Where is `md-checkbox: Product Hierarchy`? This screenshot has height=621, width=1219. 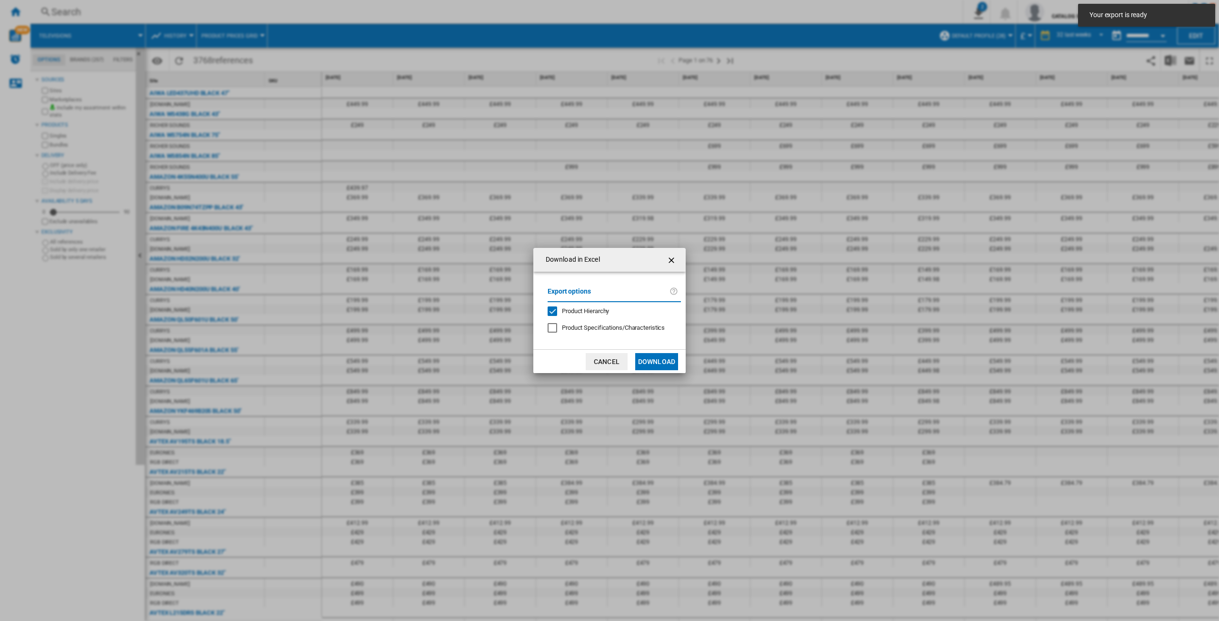 md-checkbox: Product Hierarchy is located at coordinates (611, 311).